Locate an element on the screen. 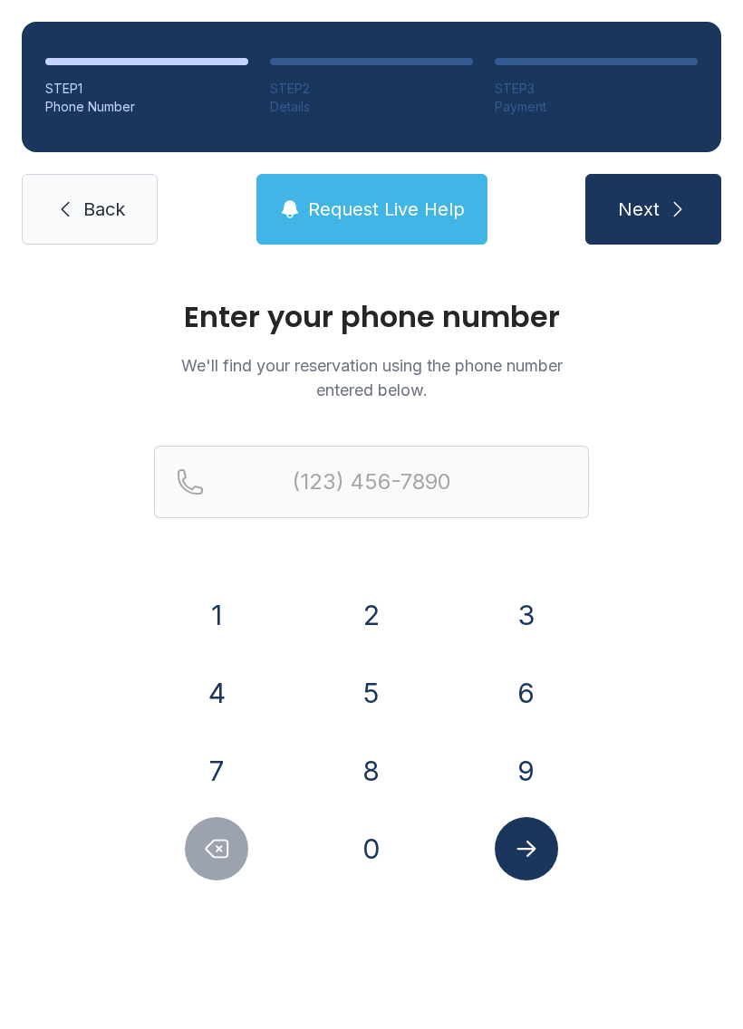  button: 0 is located at coordinates (371, 849).